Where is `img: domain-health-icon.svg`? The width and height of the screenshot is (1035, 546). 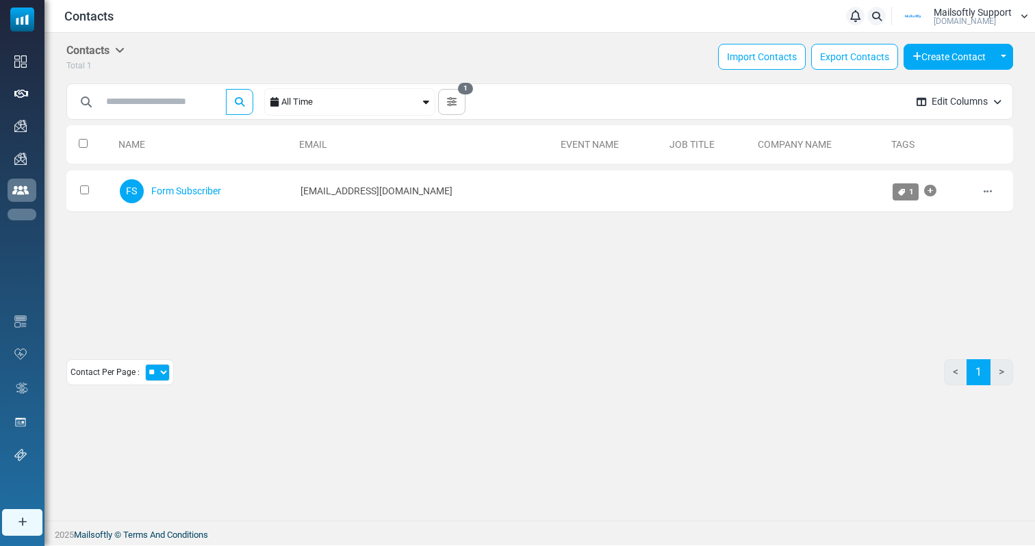 img: domain-health-icon.svg is located at coordinates (21, 354).